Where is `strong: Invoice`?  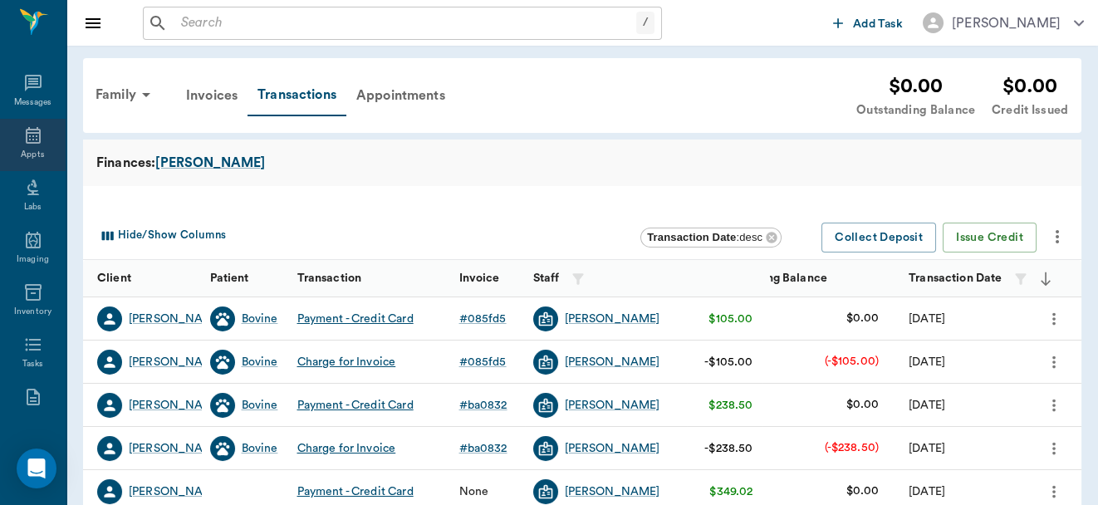 strong: Invoice is located at coordinates (479, 278).